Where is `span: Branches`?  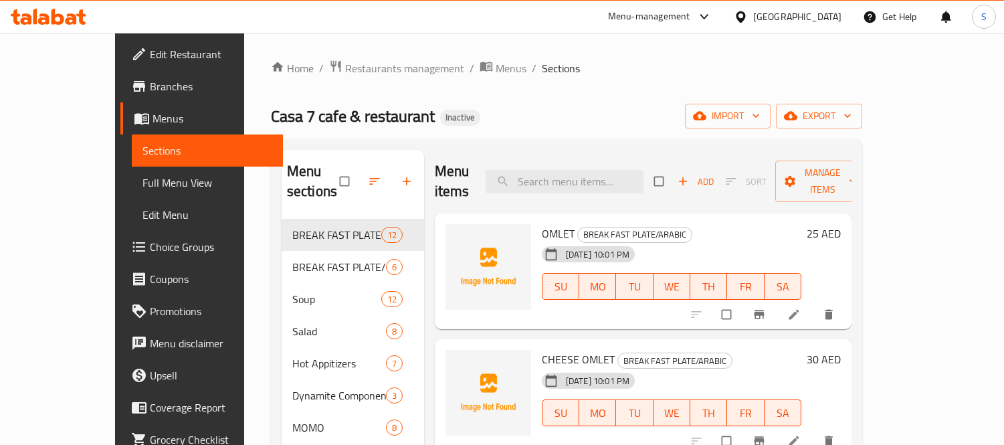
span: Branches is located at coordinates (211, 86).